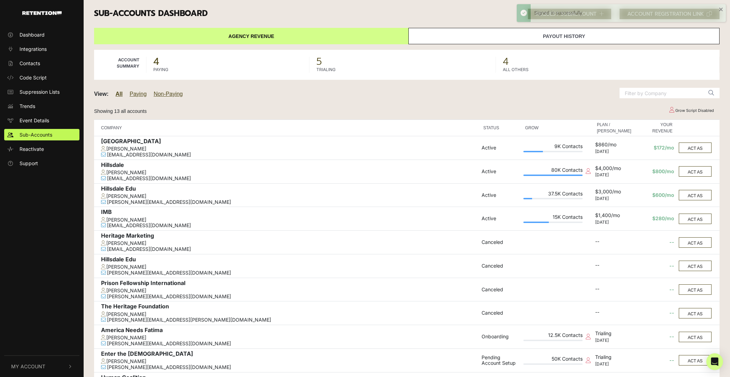 The height and width of the screenshot is (377, 730). I want to click on th: STATUS, so click(501, 128).